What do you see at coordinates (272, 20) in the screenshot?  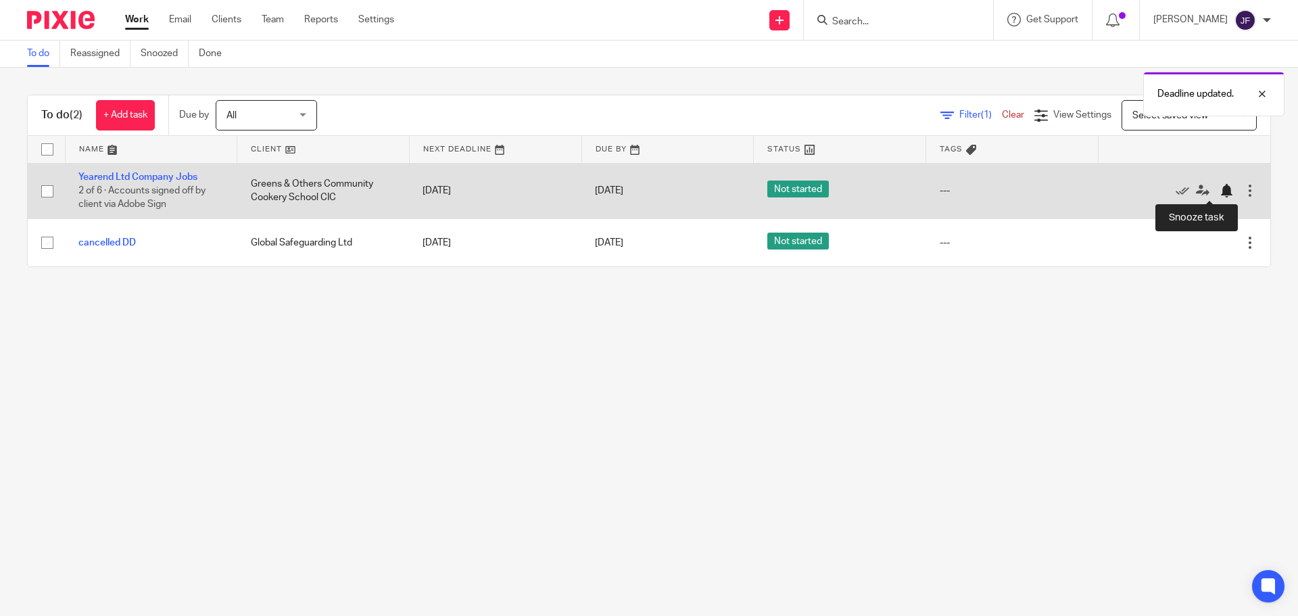 I see `a: Team` at bounding box center [272, 20].